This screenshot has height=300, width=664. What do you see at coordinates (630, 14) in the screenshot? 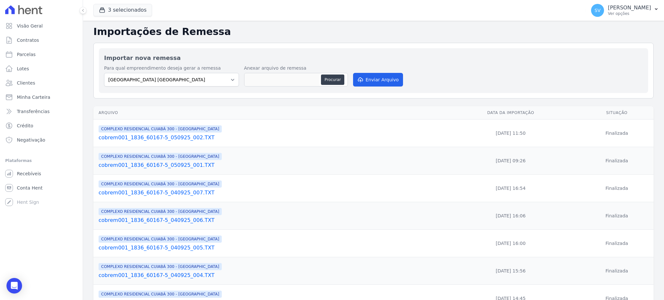
I see `p: Ver opções` at bounding box center [630, 14].